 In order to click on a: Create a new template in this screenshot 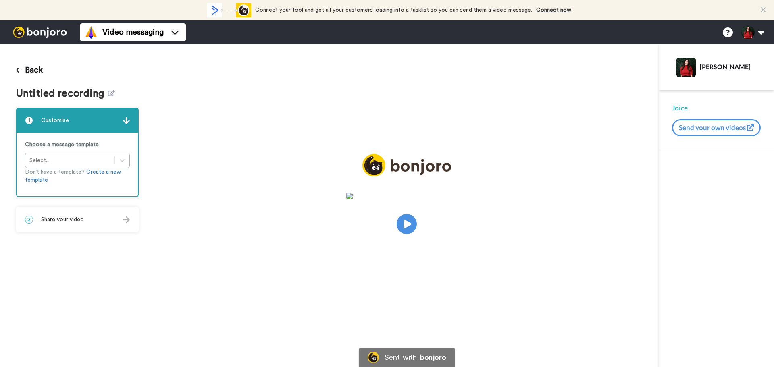, I will do `click(73, 176)`.